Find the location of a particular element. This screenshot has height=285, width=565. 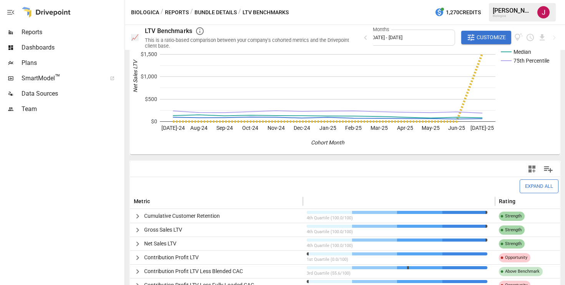

button: Joey Zwillinger is located at coordinates (544, 12).